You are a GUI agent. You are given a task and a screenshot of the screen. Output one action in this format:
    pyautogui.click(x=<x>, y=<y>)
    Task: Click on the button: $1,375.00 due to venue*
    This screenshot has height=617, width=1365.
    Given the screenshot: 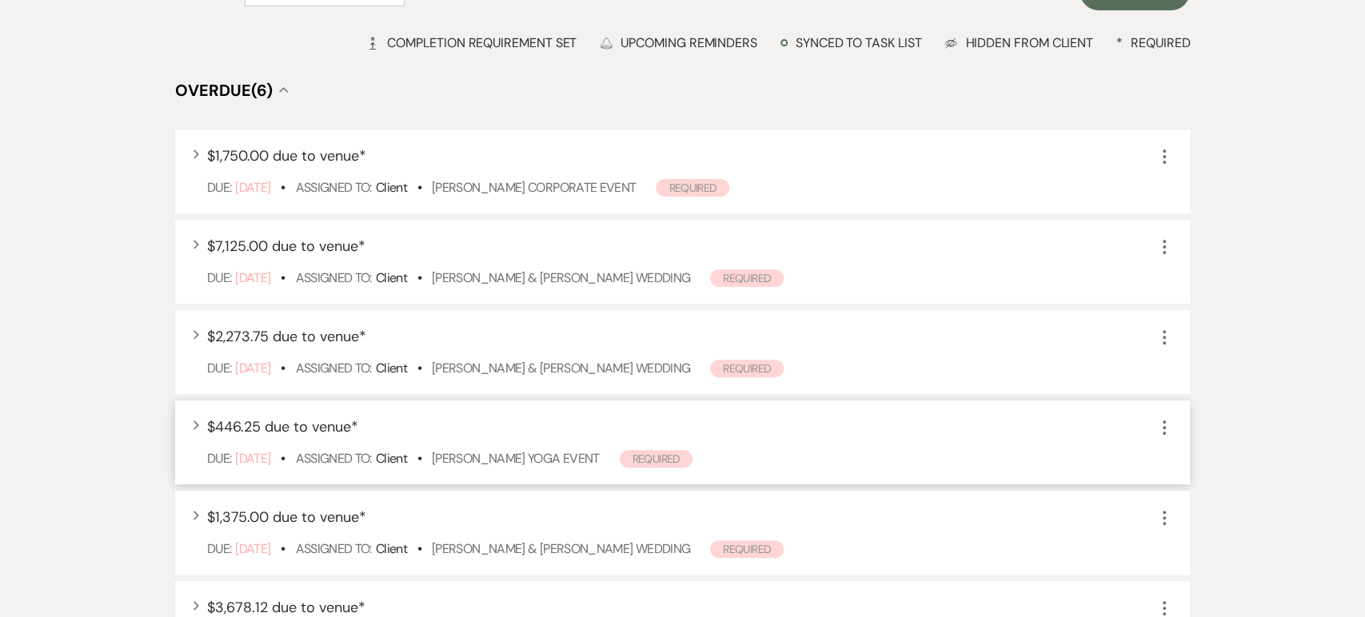 What is the action you would take?
    pyautogui.click(x=286, y=518)
    